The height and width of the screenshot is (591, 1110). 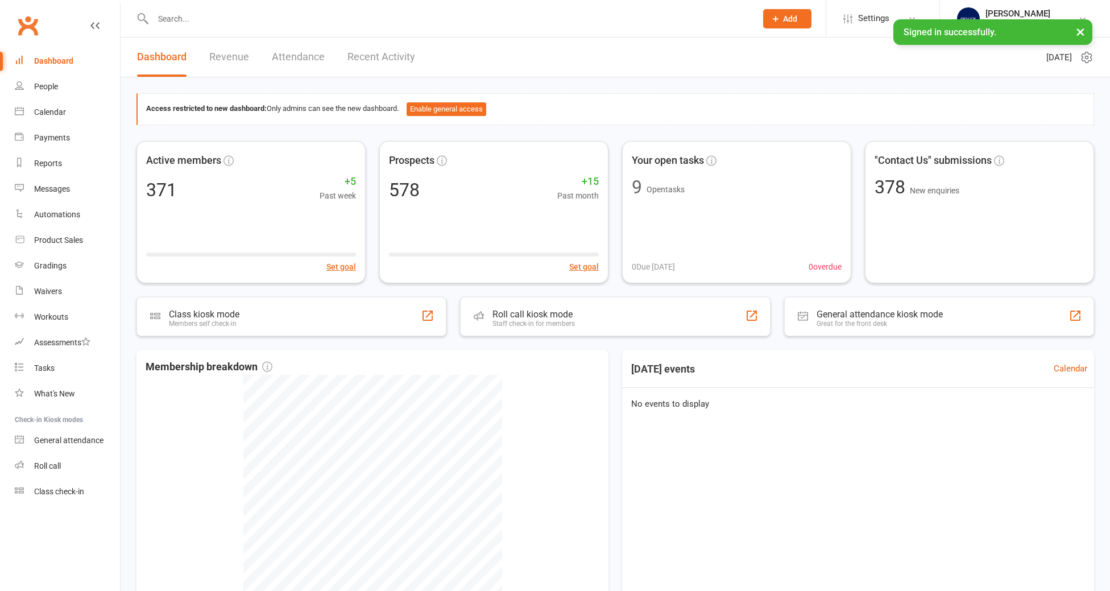 I want to click on div: Product Sales, so click(x=59, y=240).